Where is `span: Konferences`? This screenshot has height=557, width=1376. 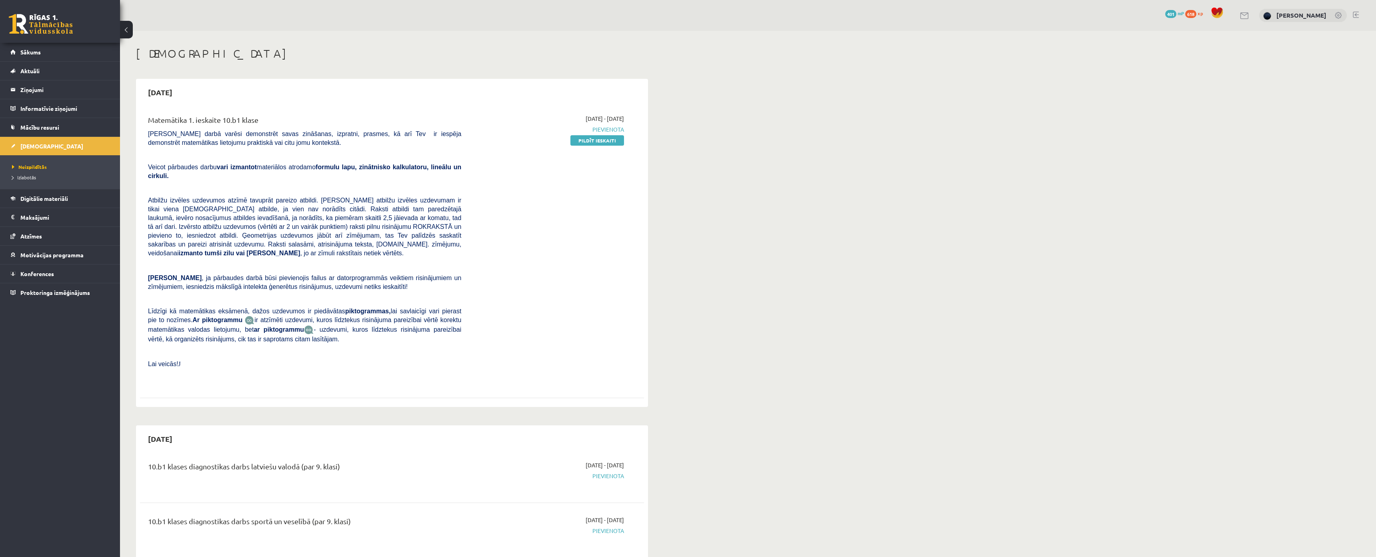
span: Konferences is located at coordinates (37, 274).